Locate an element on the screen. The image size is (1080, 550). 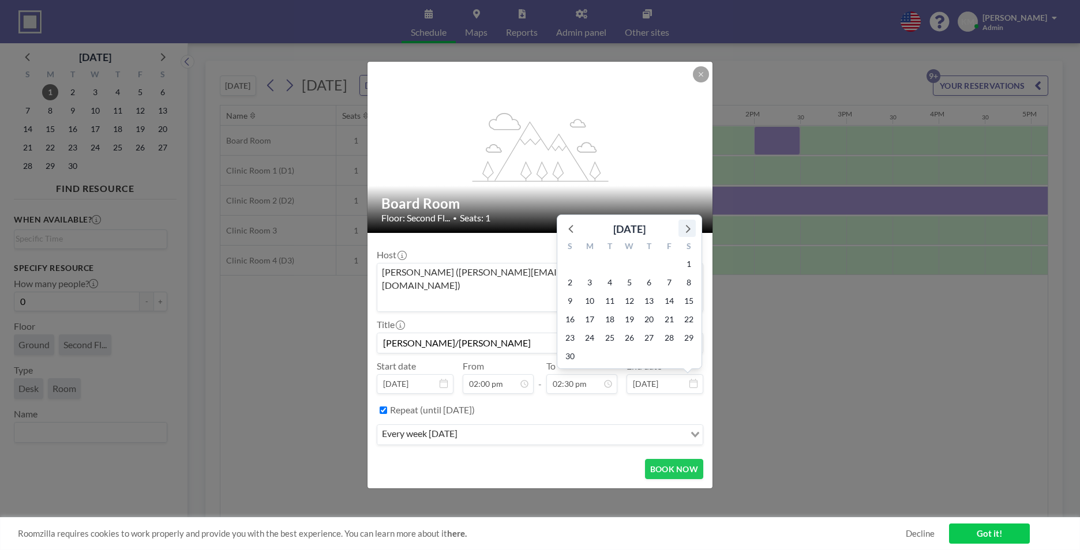
span: Tuesday, November 4, 2025 is located at coordinates (610, 283).